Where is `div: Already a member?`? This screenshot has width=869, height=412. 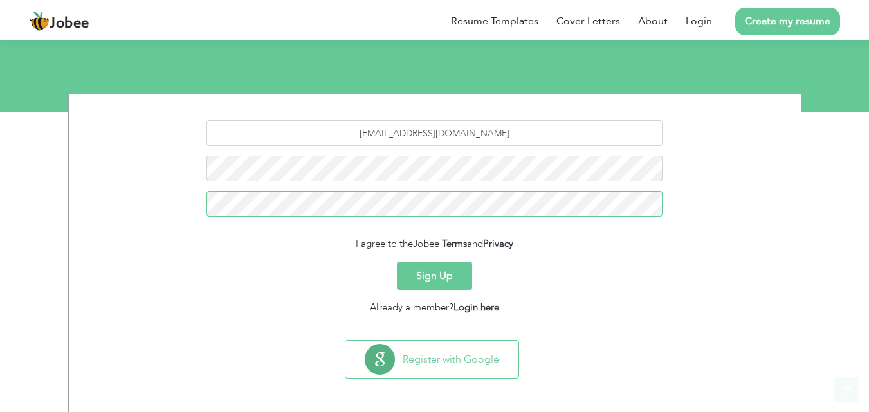
div: Already a member? is located at coordinates (435, 307).